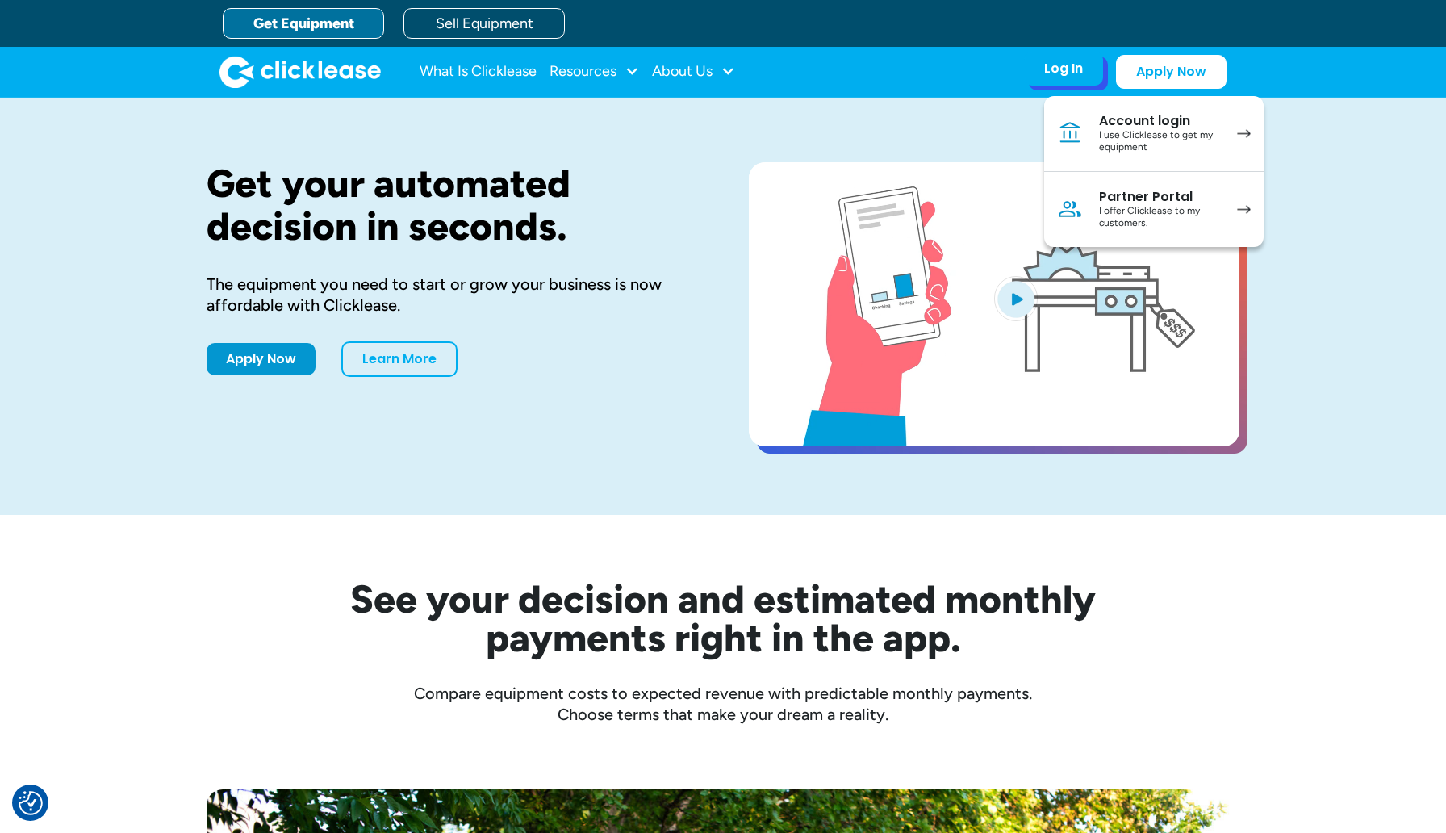 This screenshot has width=1446, height=833. Describe the element at coordinates (1070, 133) in the screenshot. I see `img: Bank icon` at that location.